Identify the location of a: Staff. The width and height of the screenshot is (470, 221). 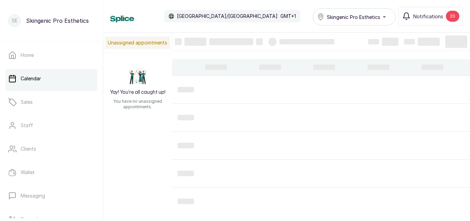
(51, 125).